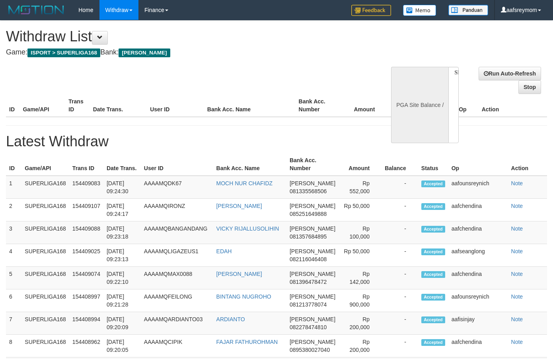 This screenshot has height=359, width=553. Describe the element at coordinates (245, 183) in the screenshot. I see `a: MOCH NUR CHAFIDZ` at that location.